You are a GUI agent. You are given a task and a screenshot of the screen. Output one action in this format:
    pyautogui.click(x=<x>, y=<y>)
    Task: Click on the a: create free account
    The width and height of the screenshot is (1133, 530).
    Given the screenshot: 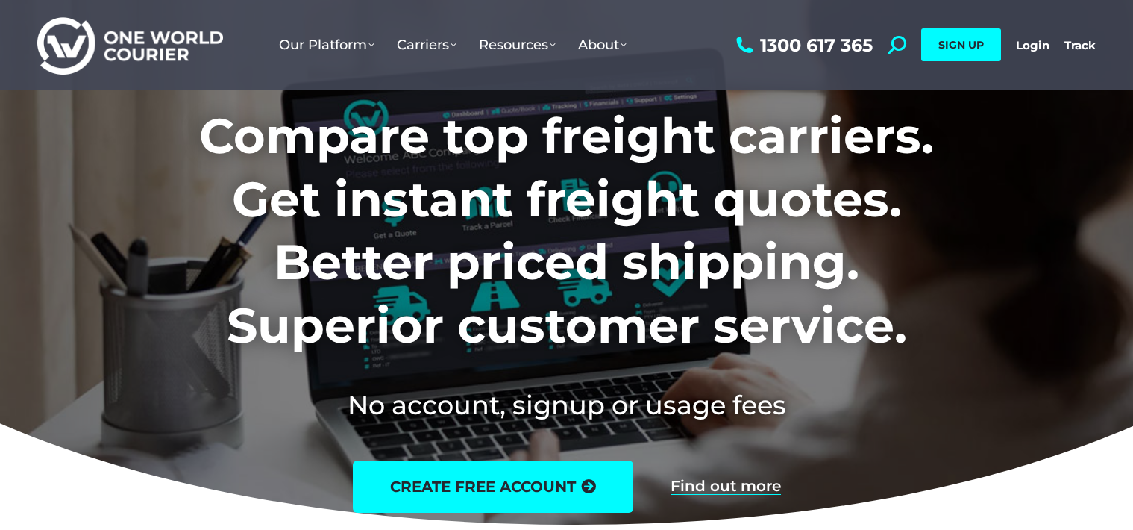 What is the action you would take?
    pyautogui.click(x=493, y=486)
    